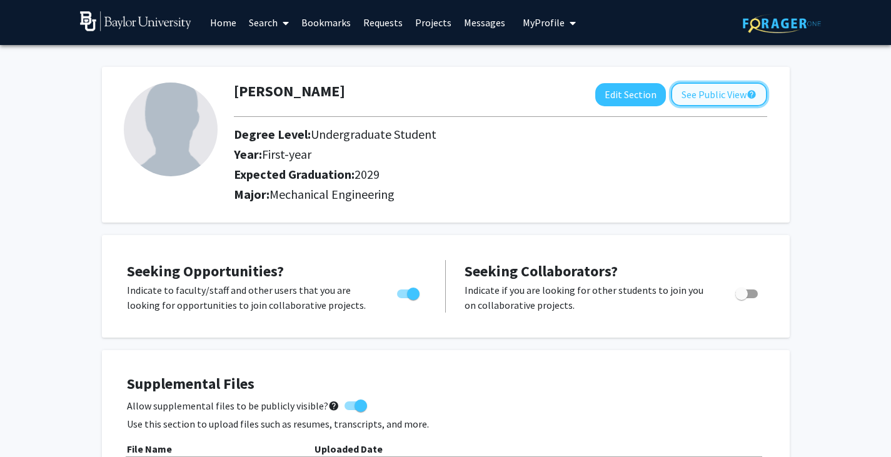 This screenshot has height=457, width=891. What do you see at coordinates (287, 154) in the screenshot?
I see `span: First-year` at bounding box center [287, 154].